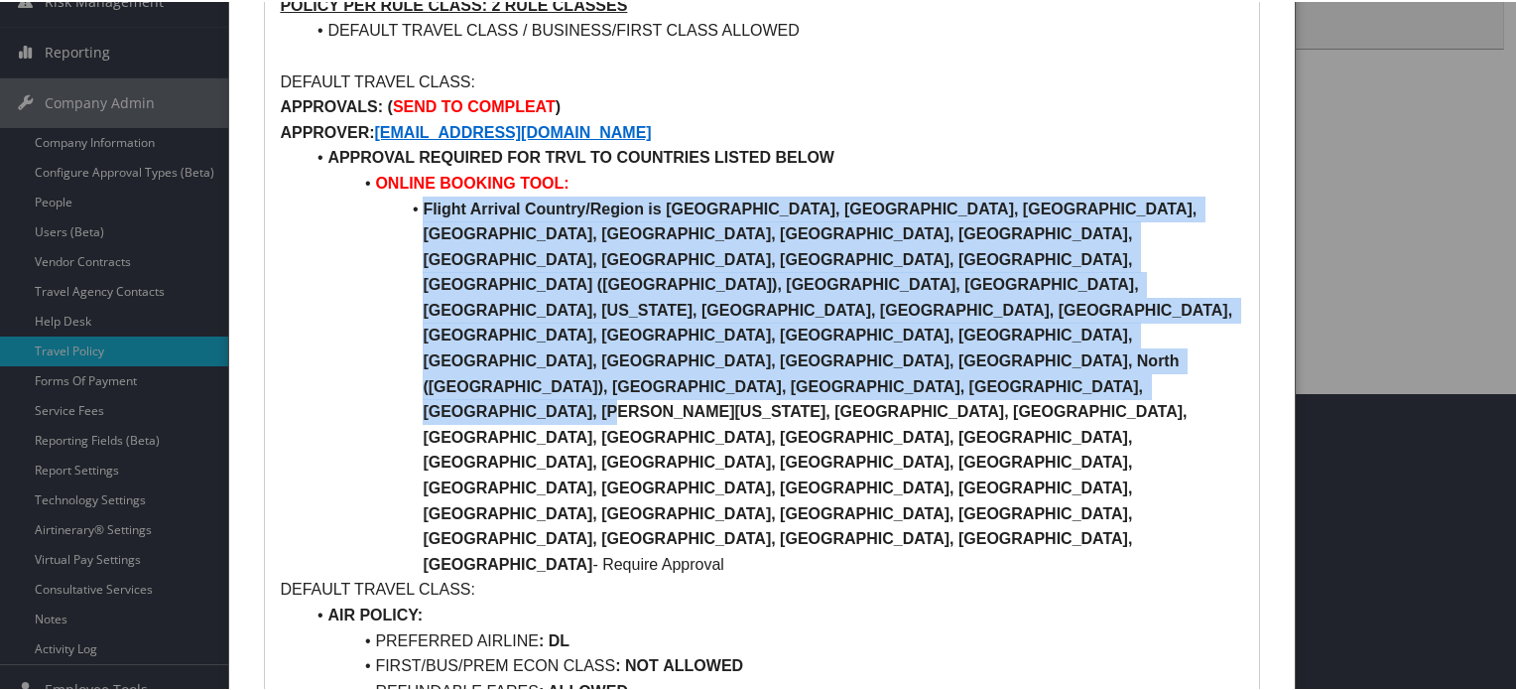 The width and height of the screenshot is (1516, 690). I want to click on strong: APPROVAL REQUIRED FOR TRVL TO COUNTRIES LISTED BELOW, so click(581, 155).